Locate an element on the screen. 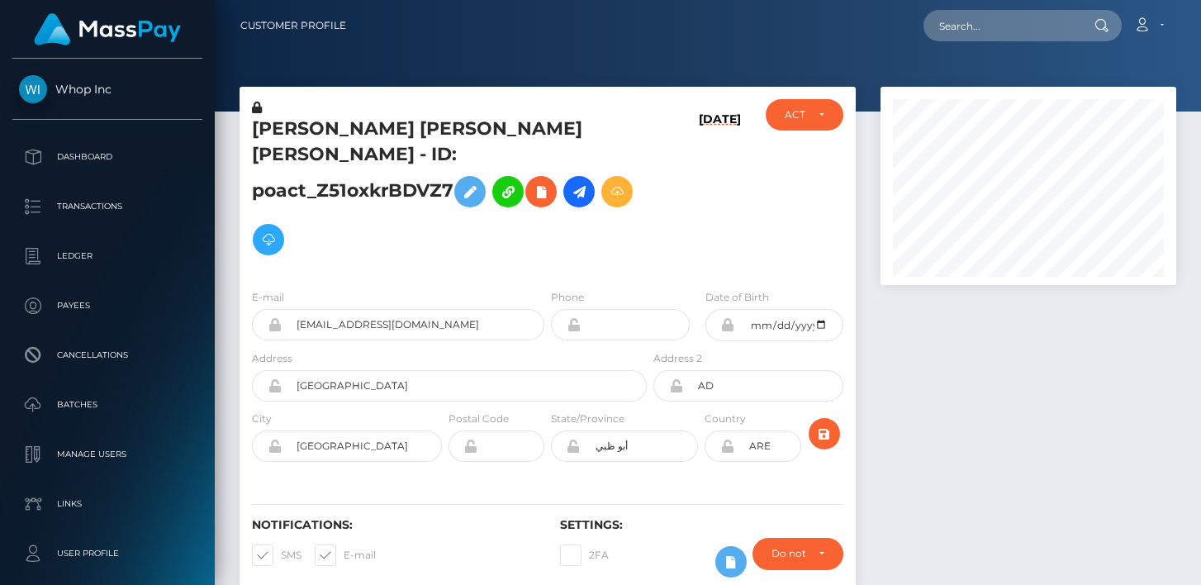 Image resolution: width=1201 pixels, height=585 pixels. p: Cancellations is located at coordinates (107, 355).